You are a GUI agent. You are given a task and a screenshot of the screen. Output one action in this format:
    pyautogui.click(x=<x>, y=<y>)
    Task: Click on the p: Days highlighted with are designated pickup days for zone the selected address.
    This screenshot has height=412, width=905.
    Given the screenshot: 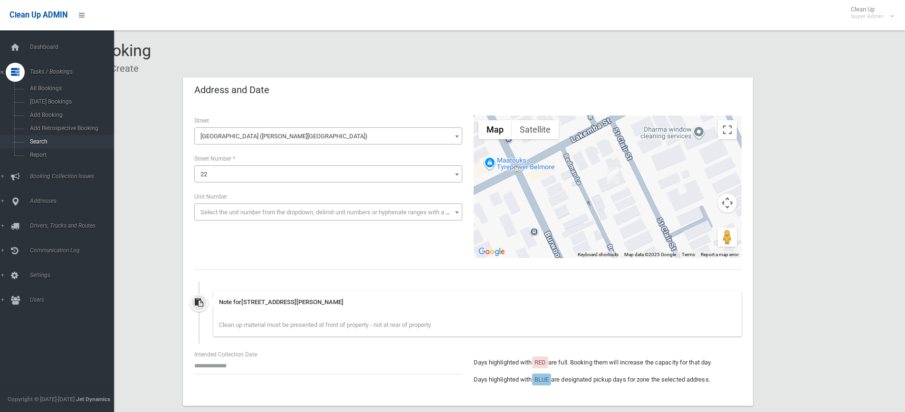 What is the action you would take?
    pyautogui.click(x=607, y=379)
    